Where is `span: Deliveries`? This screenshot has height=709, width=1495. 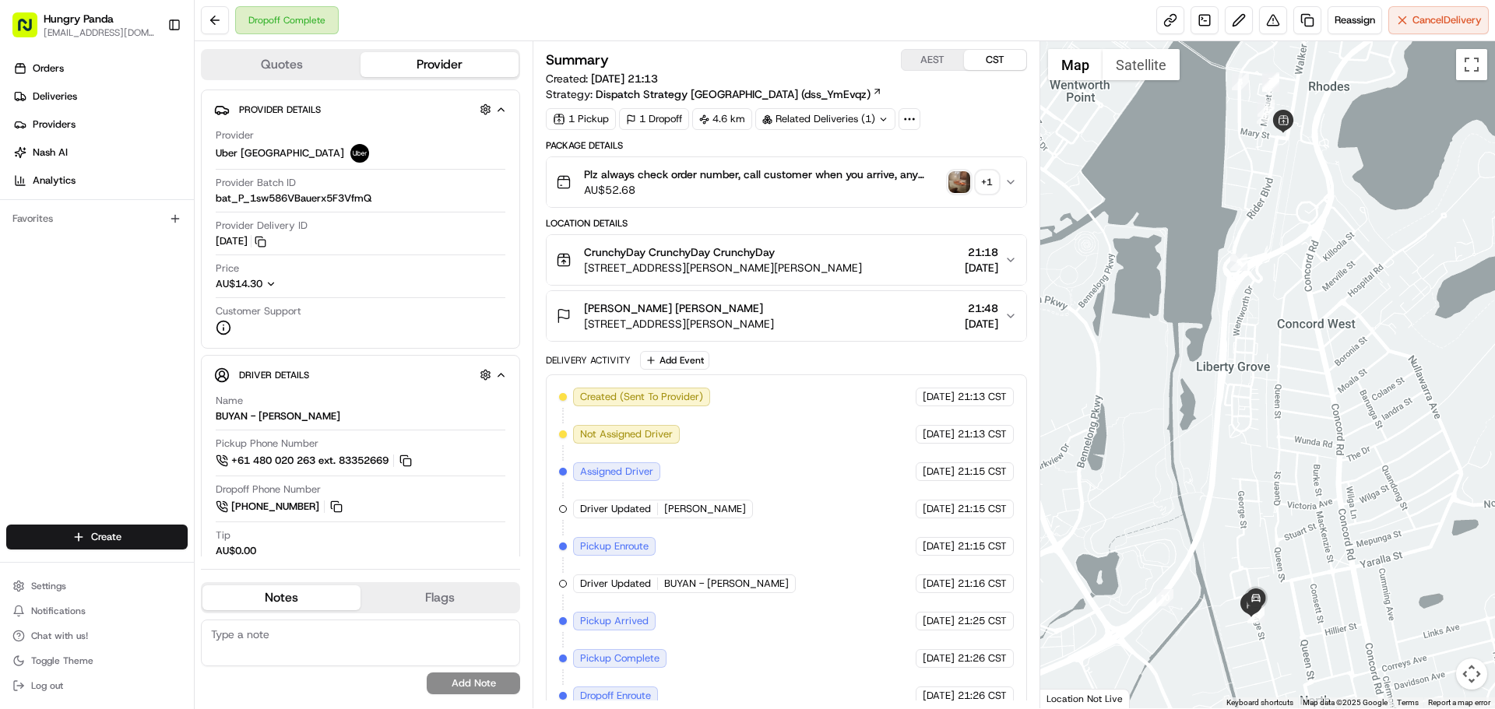 span: Deliveries is located at coordinates (55, 97).